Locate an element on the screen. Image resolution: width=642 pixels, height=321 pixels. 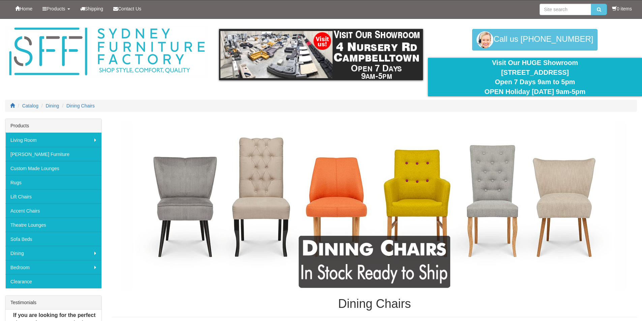
a: Home is located at coordinates (24, 9).